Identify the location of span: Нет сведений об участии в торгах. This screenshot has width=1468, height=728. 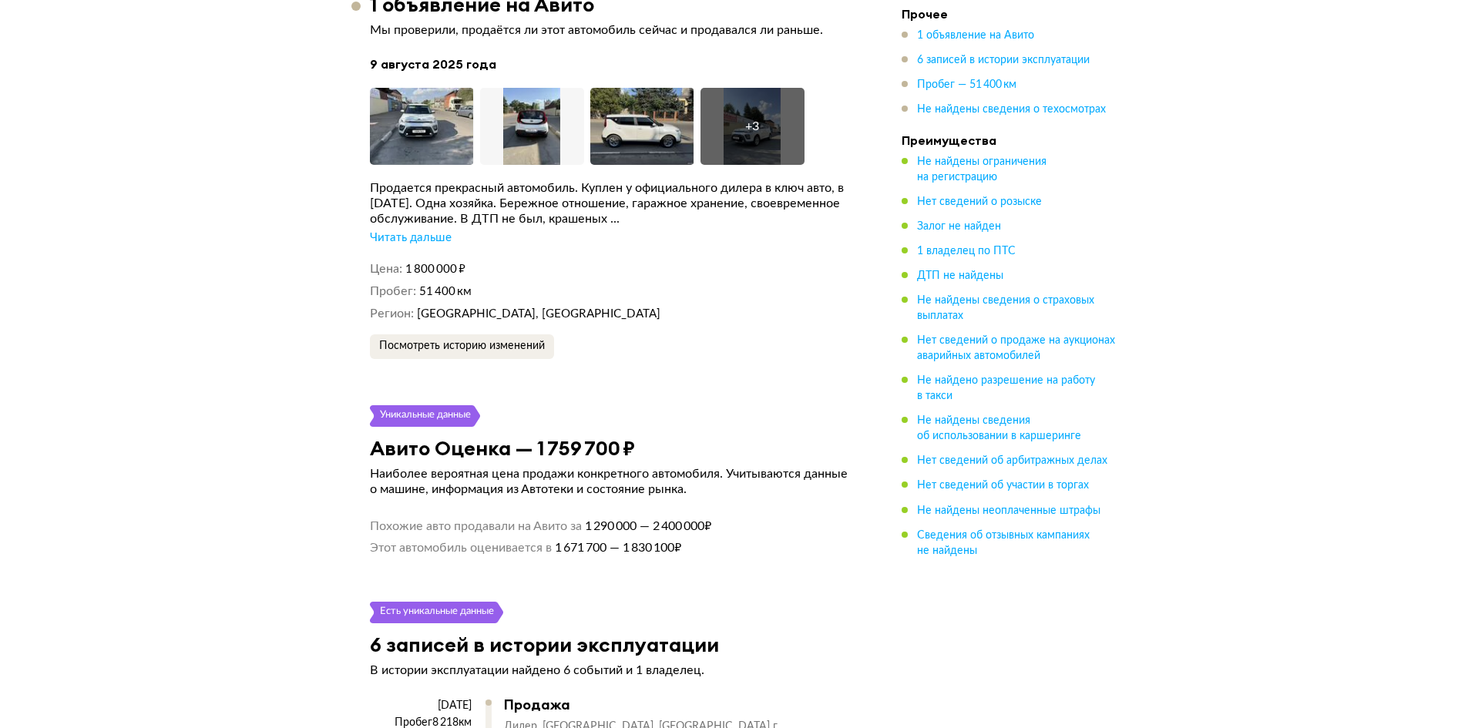
(1002, 485).